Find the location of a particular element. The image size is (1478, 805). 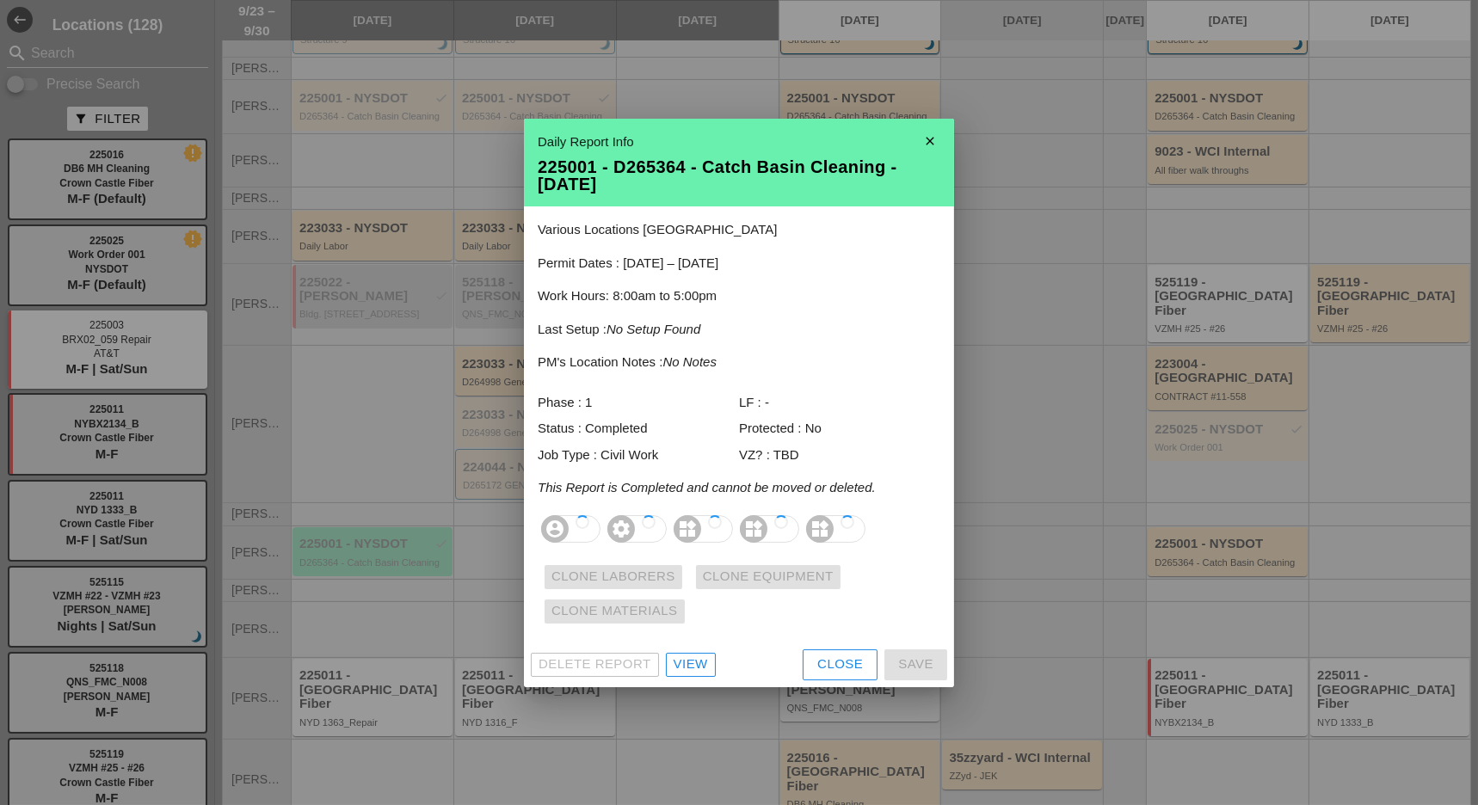

div: Close is located at coordinates (840, 664).